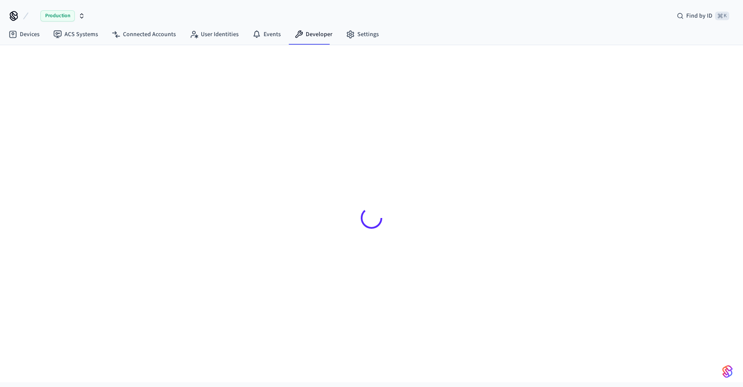 Image resolution: width=743 pixels, height=387 pixels. What do you see at coordinates (703, 16) in the screenshot?
I see `div: Find by ID⌘ K` at bounding box center [703, 16].